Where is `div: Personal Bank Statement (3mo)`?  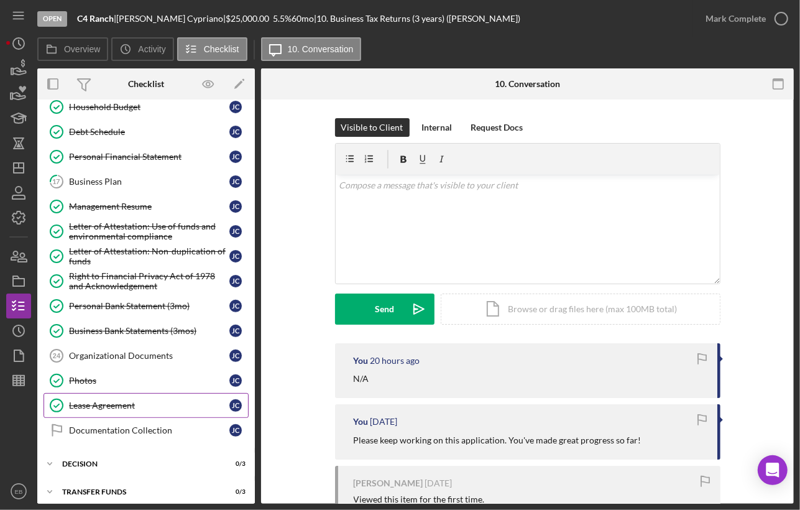
div: Personal Bank Statement (3mo) is located at coordinates (149, 306).